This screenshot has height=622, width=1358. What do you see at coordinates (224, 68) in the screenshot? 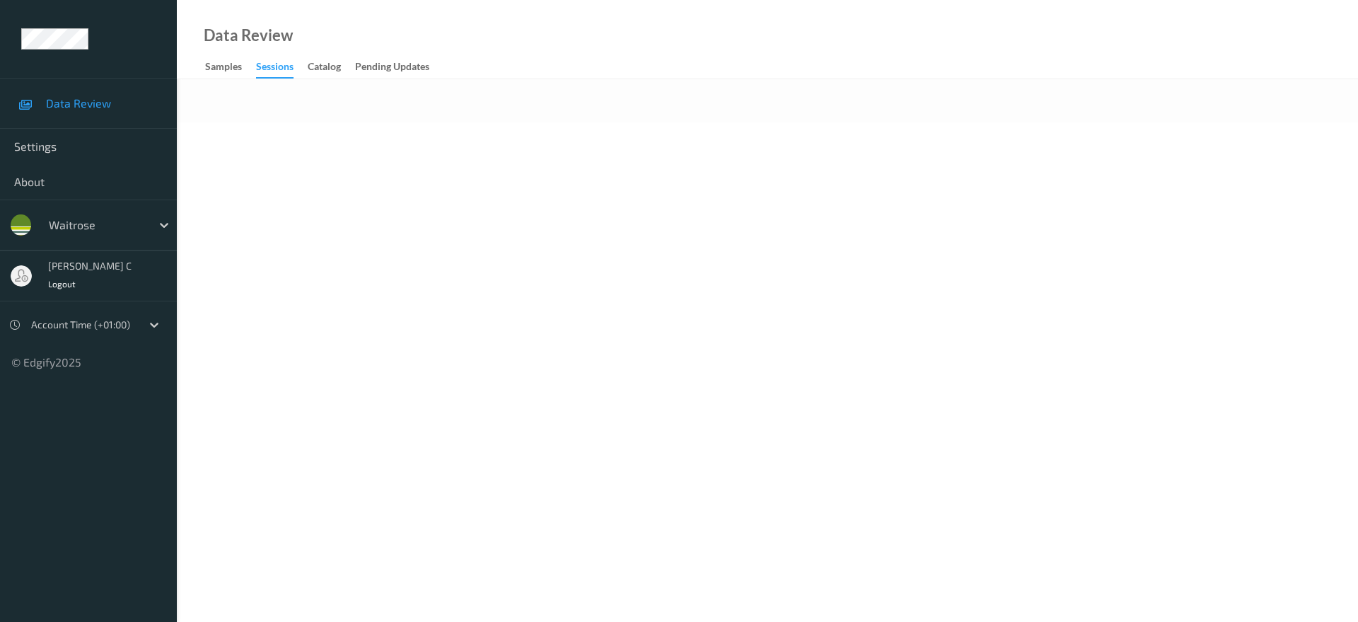
I see `div: Samples` at bounding box center [224, 68].